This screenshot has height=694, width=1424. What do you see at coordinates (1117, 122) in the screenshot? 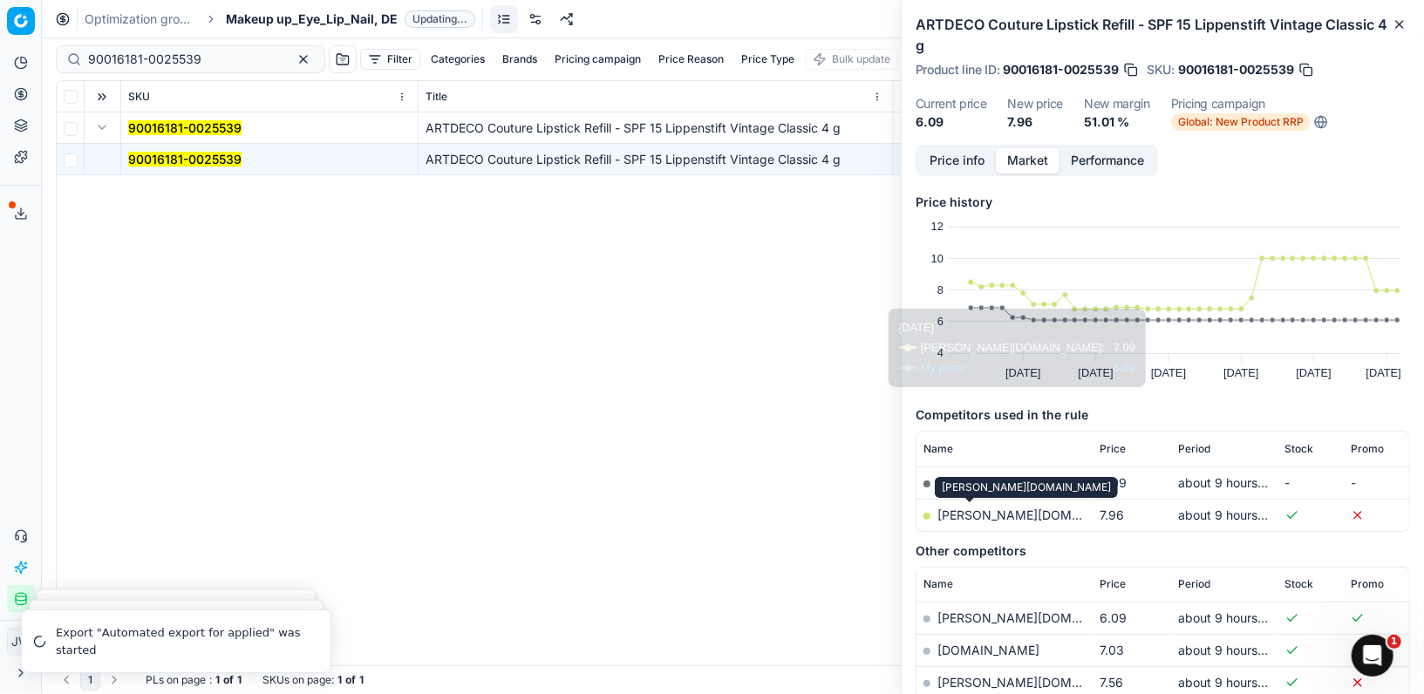
I see `dd: 51.01 %` at bounding box center [1117, 122].